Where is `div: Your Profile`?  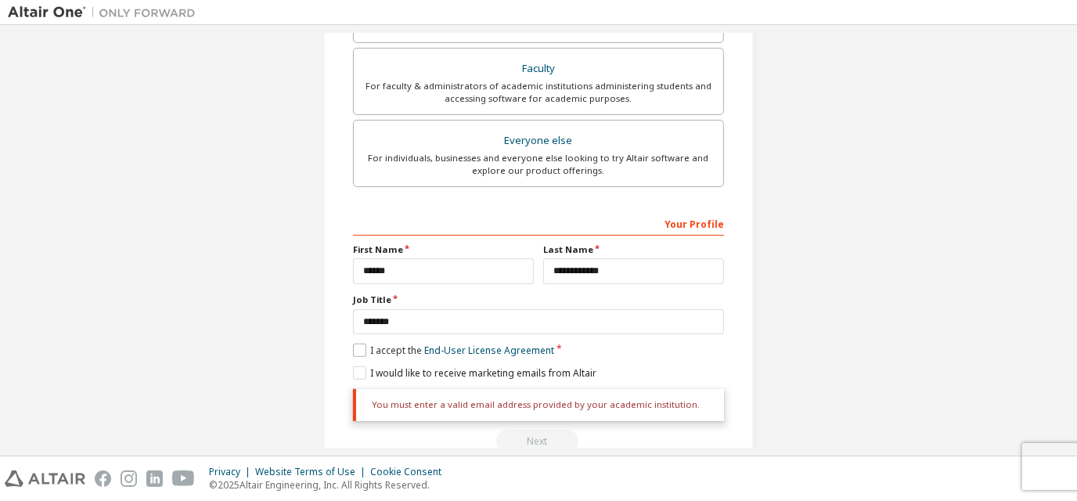
div: Your Profile is located at coordinates (538, 223).